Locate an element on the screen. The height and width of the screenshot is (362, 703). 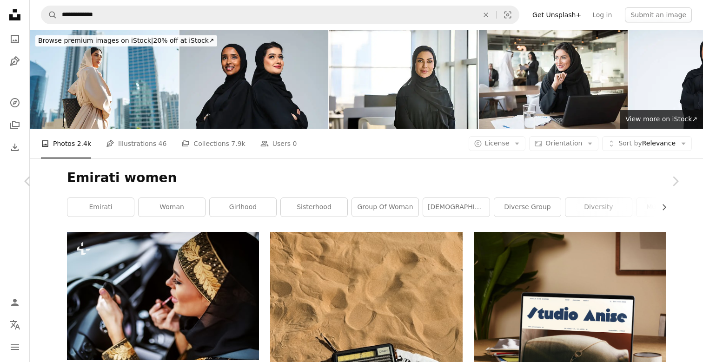
a: Collections is located at coordinates (15, 125).